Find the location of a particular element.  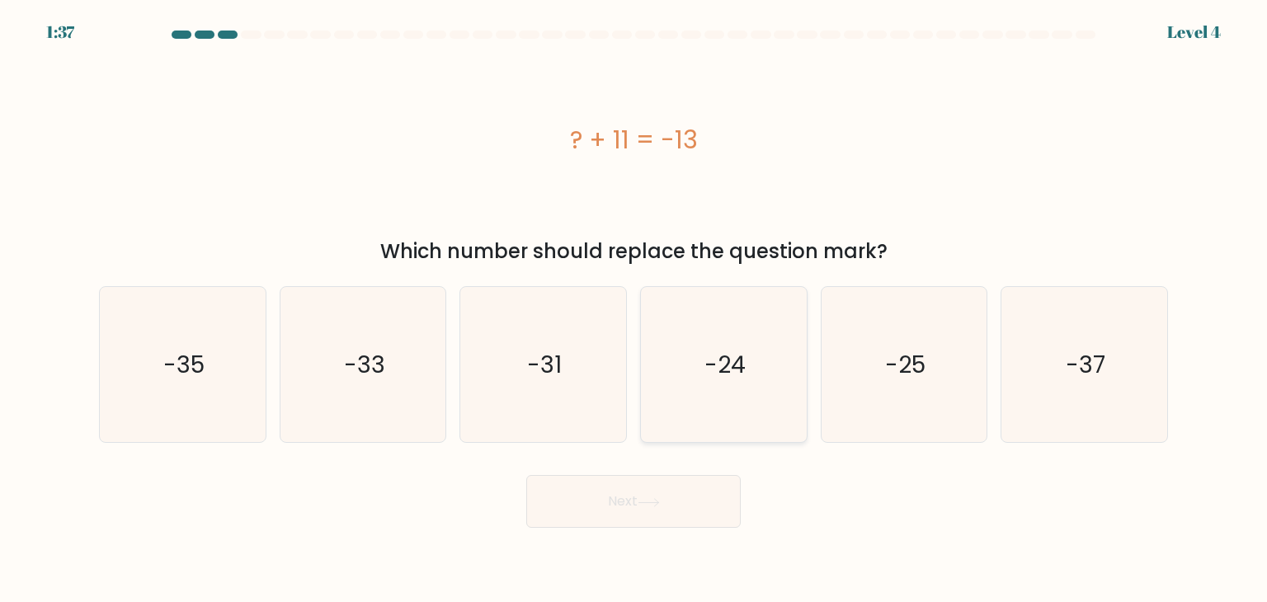

text: -33 is located at coordinates (365, 365).